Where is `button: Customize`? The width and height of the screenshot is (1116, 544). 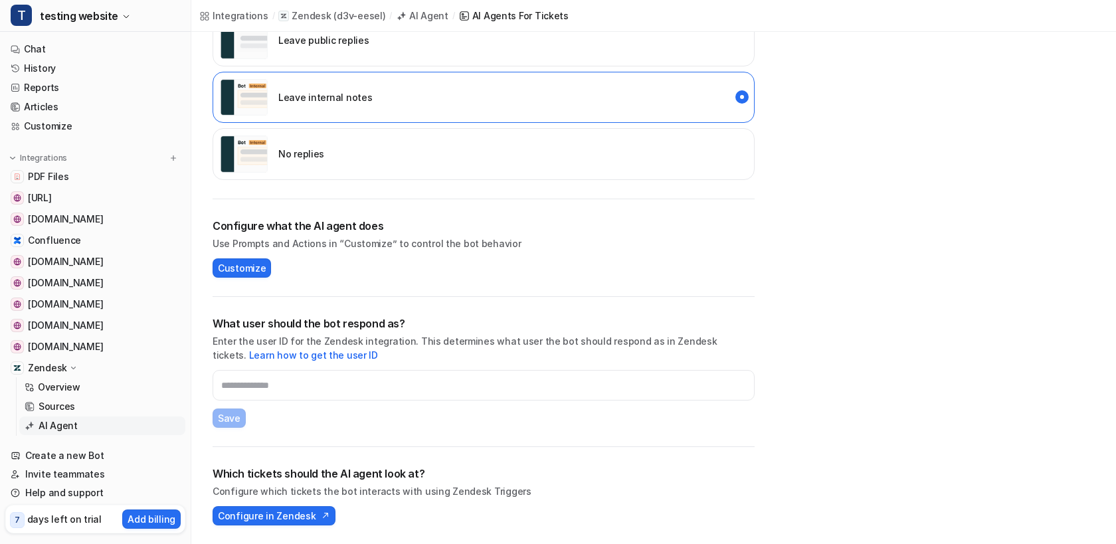
button: Customize is located at coordinates (242, 268).